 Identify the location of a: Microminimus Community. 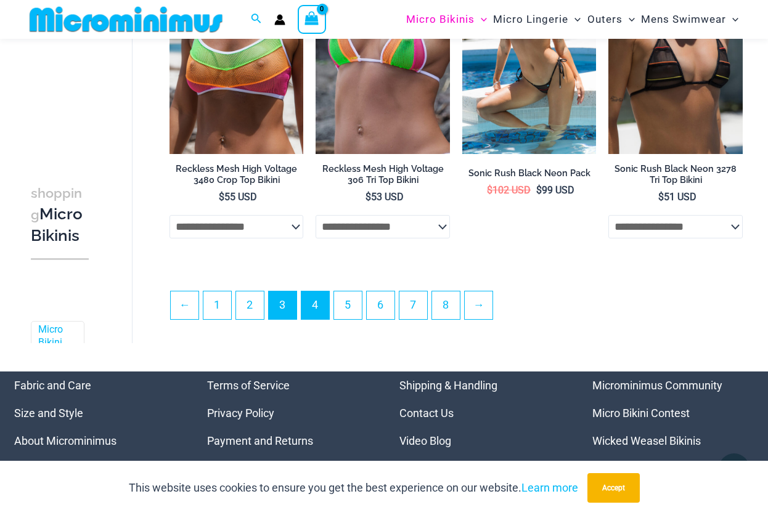
(657, 385).